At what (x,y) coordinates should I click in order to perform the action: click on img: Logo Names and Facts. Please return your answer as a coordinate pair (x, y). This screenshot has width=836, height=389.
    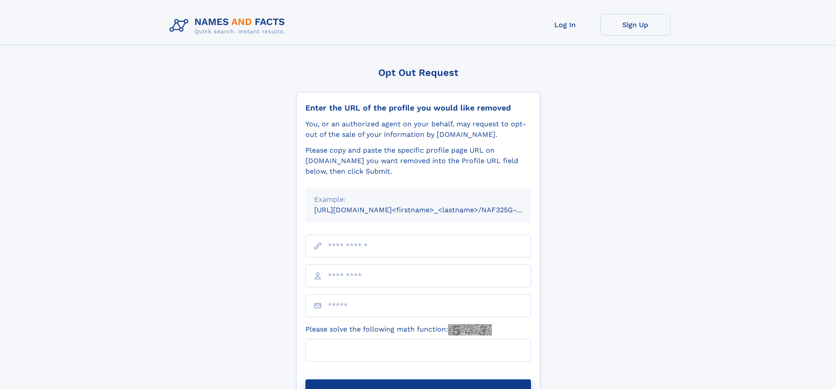
    Looking at the image, I should click on (229, 26).